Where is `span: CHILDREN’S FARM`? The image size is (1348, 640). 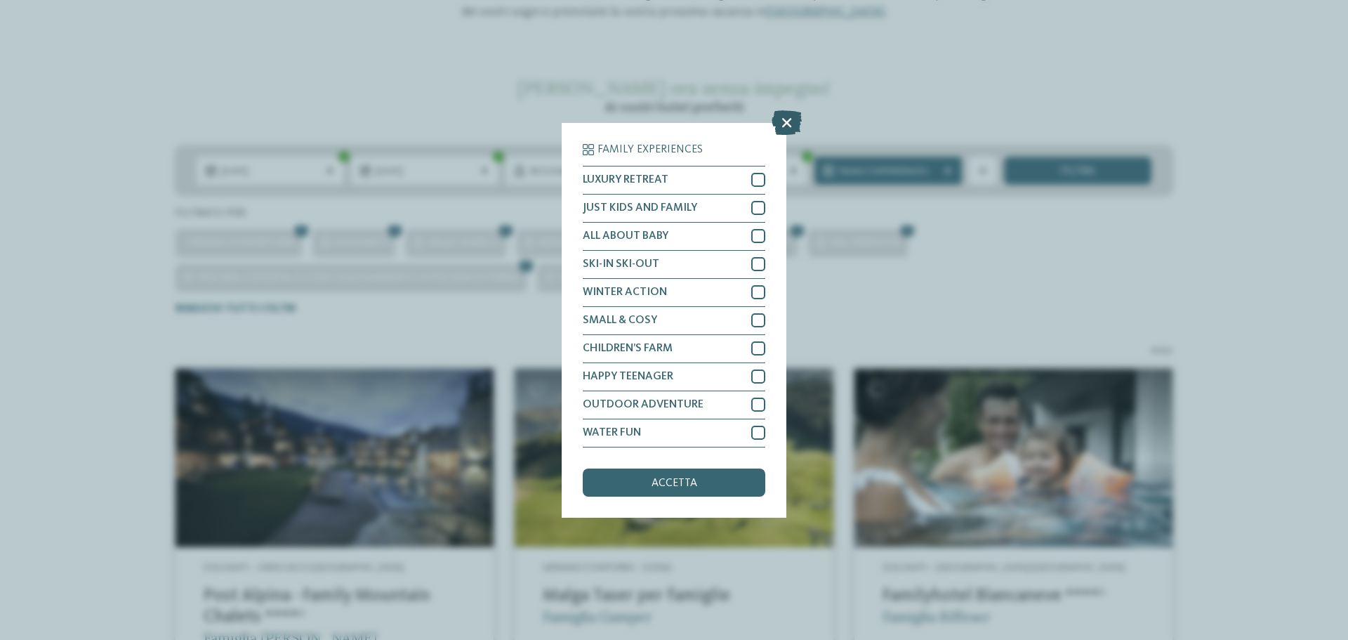
span: CHILDREN’S FARM is located at coordinates (628, 348).